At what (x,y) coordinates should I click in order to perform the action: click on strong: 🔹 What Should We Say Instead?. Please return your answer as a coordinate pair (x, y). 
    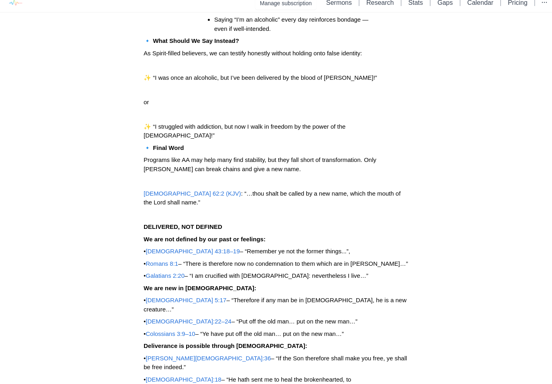
    Looking at the image, I should click on (191, 41).